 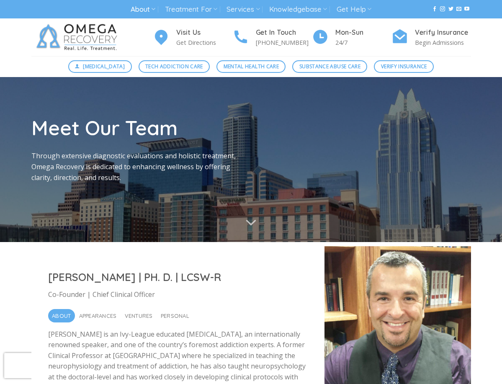 What do you see at coordinates (443, 42) in the screenshot?
I see `p: Begin Admissions` at bounding box center [443, 42].